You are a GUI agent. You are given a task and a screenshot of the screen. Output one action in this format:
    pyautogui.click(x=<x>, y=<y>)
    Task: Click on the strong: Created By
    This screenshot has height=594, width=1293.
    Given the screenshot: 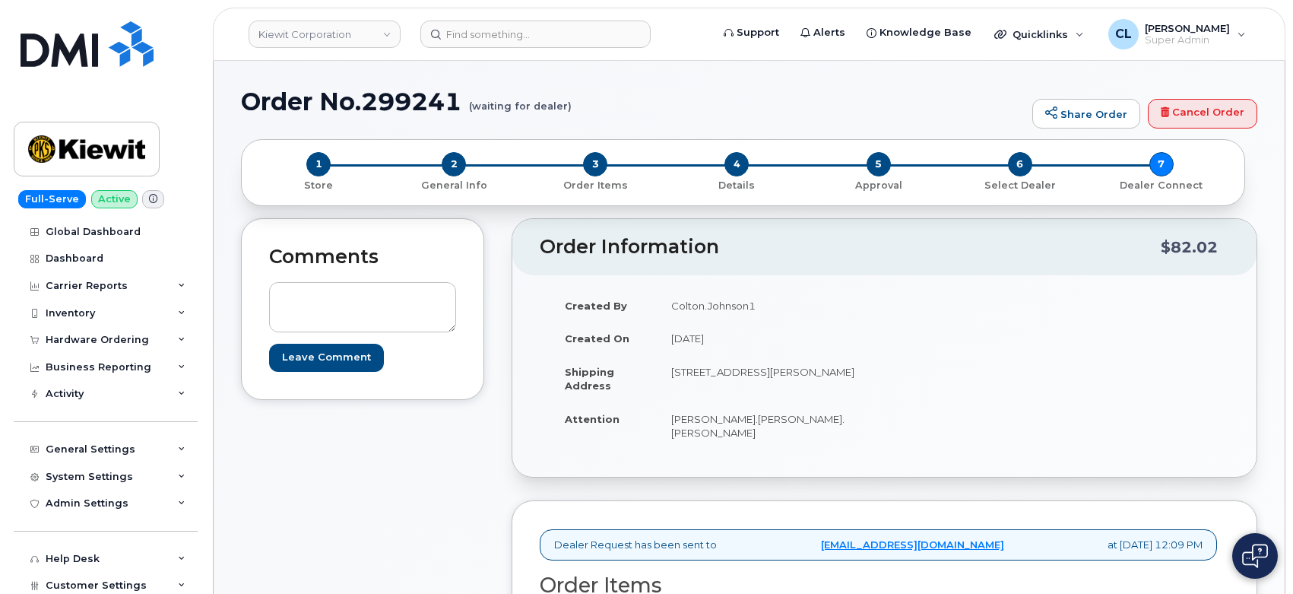 What is the action you would take?
    pyautogui.click(x=596, y=306)
    